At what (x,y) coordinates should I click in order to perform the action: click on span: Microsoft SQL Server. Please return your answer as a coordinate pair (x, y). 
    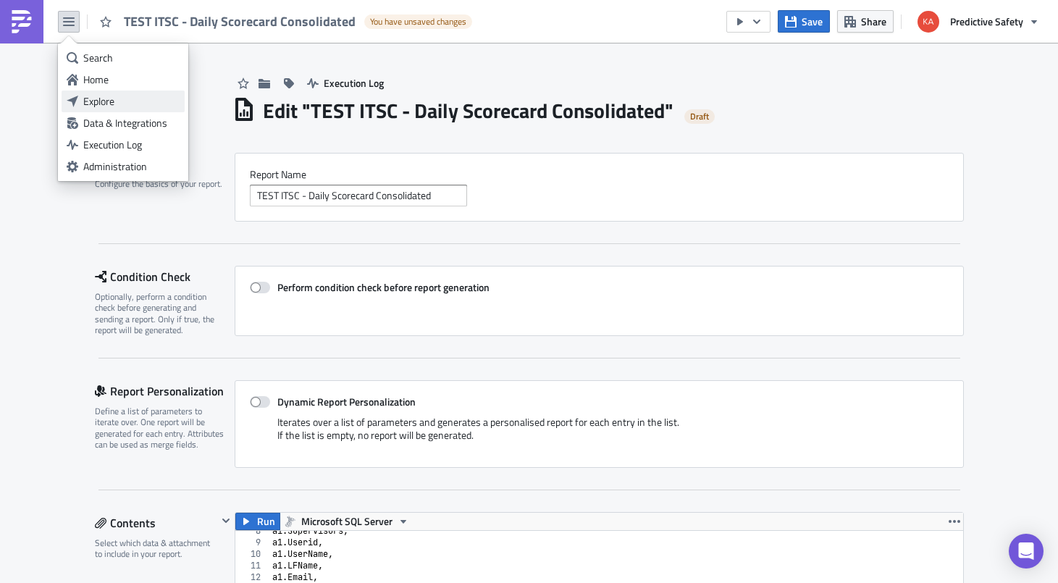
    Looking at the image, I should click on (347, 521).